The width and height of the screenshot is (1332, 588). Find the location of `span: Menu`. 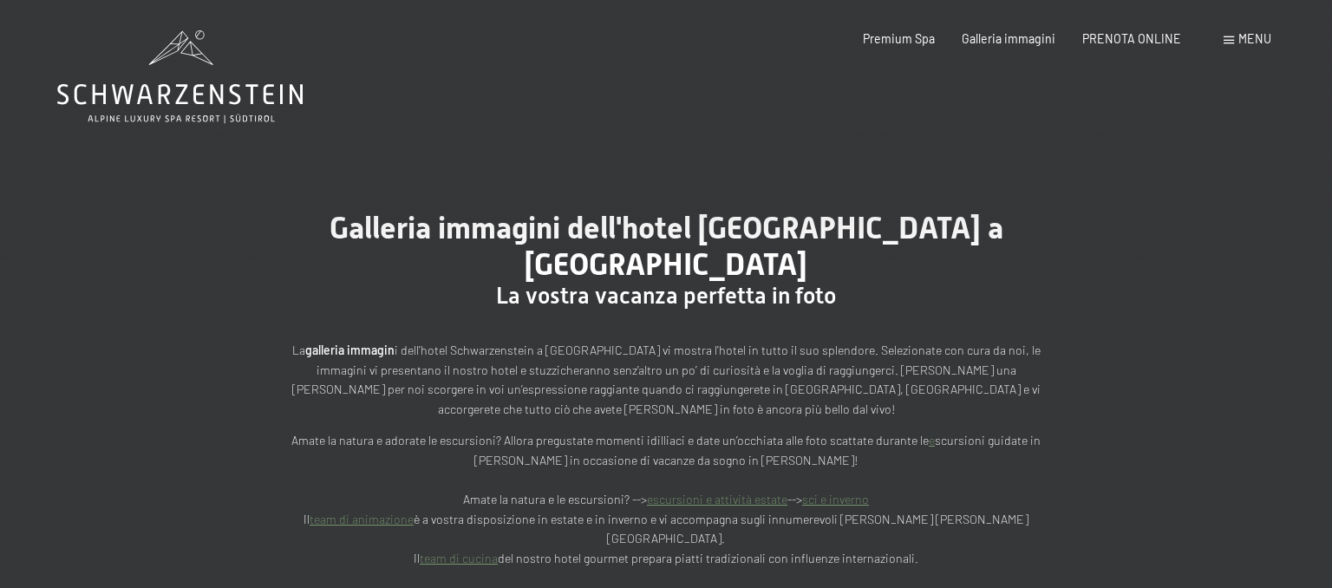

span: Menu is located at coordinates (1255, 38).